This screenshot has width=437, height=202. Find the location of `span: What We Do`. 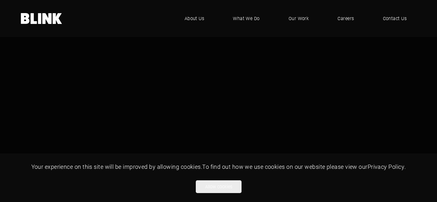

span: What We Do is located at coordinates (246, 19).